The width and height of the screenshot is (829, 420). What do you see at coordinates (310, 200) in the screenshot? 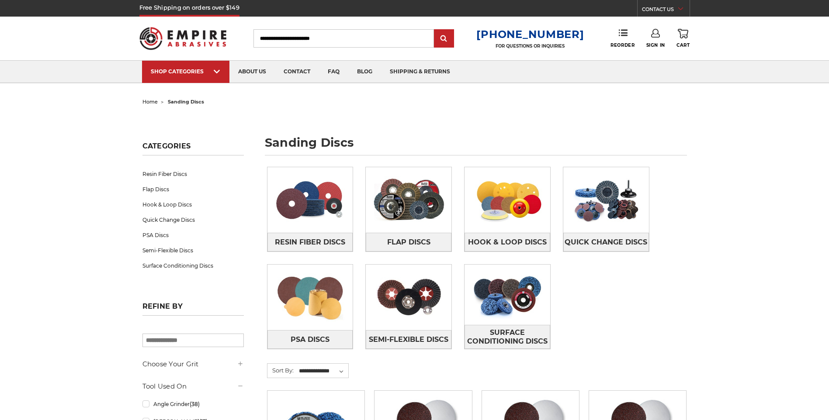
I see `img: Resin Fiber Discs` at bounding box center [310, 200].